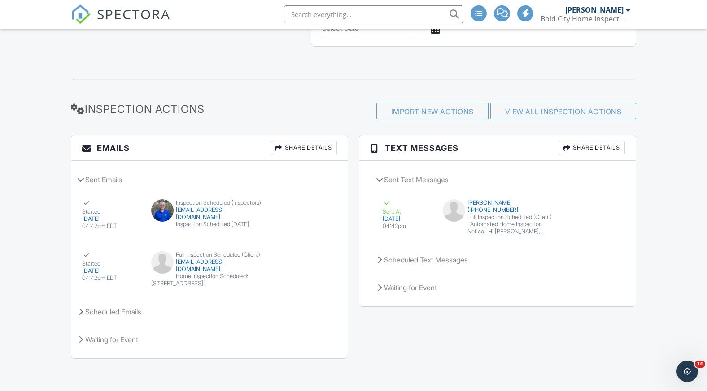 The height and width of the screenshot is (391, 707). Describe the element at coordinates (373, 14) in the screenshot. I see `input: Search everything...` at that location.